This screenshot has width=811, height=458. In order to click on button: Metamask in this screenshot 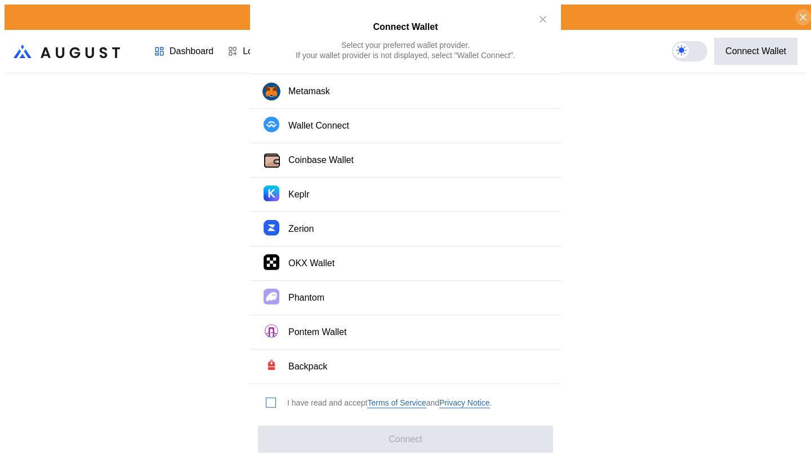, I will do `click(406, 91)`.